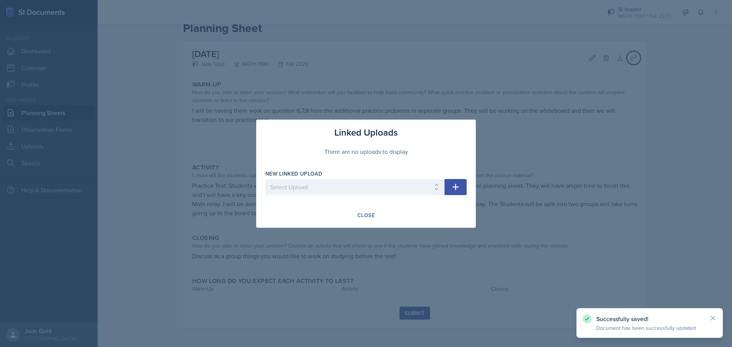 Image resolution: width=732 pixels, height=347 pixels. What do you see at coordinates (366, 133) in the screenshot?
I see `h3: Linked Uploads` at bounding box center [366, 133].